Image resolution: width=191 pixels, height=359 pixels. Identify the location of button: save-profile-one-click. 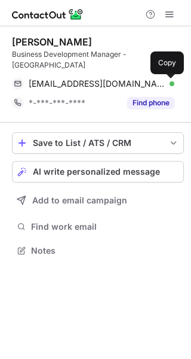
(98, 143).